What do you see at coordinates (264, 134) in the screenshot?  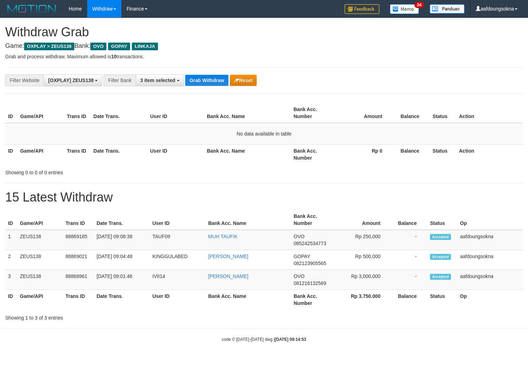 I see `td: No data available in table` at bounding box center [264, 134].